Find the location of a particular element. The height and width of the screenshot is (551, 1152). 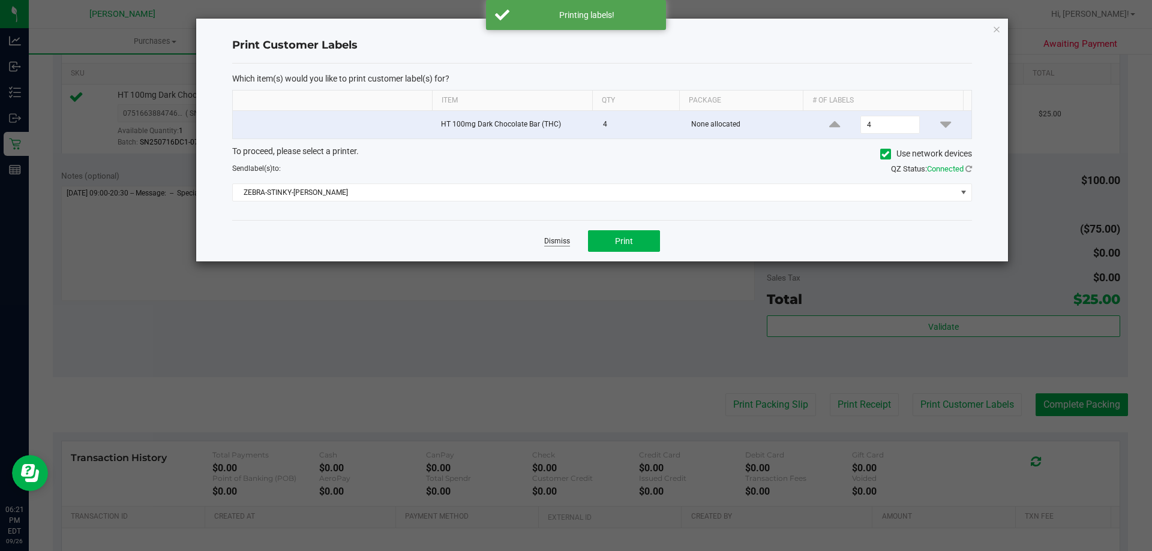

span: Connected is located at coordinates (945, 169).